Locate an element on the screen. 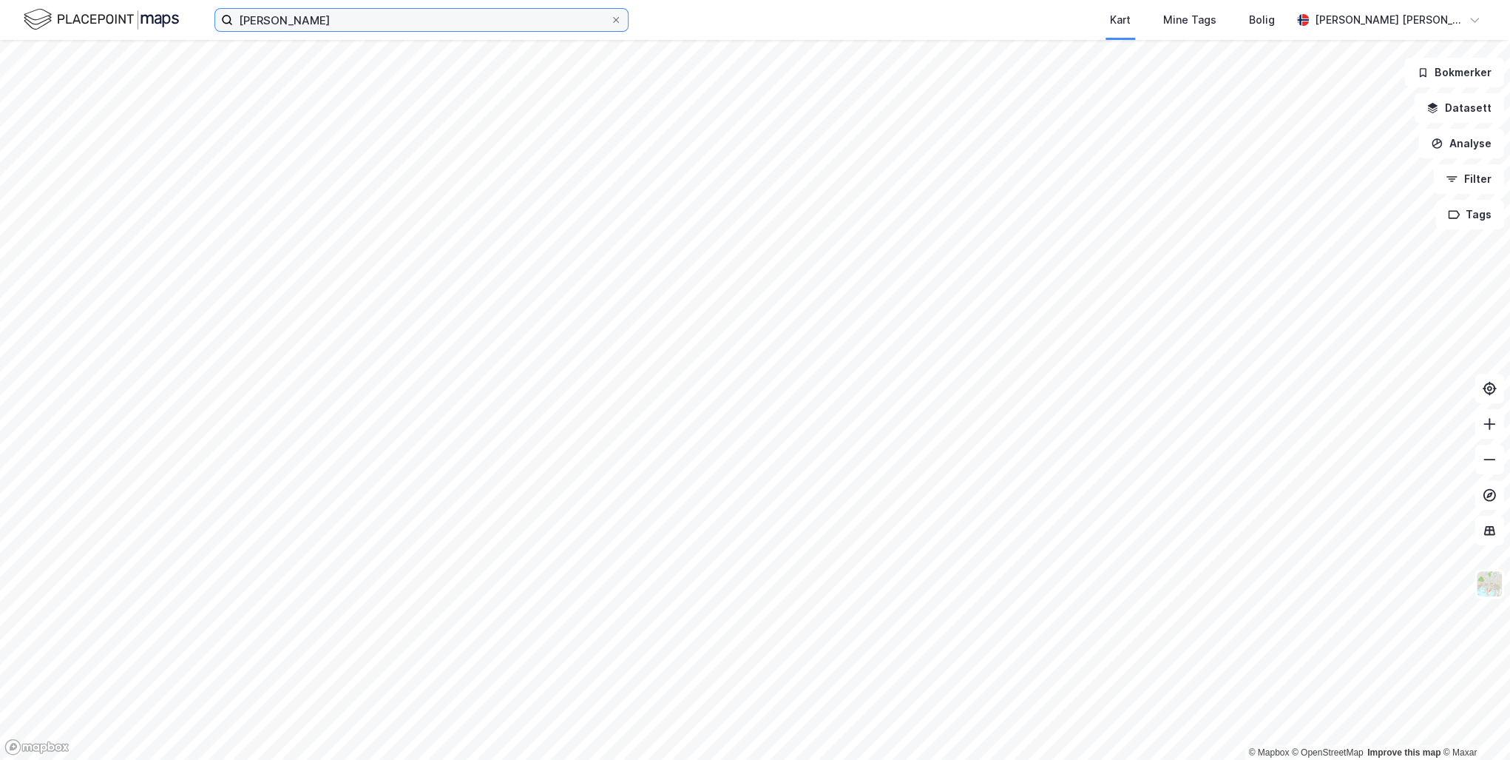 Image resolution: width=1510 pixels, height=760 pixels. a: Mapbox is located at coordinates (1268, 752).